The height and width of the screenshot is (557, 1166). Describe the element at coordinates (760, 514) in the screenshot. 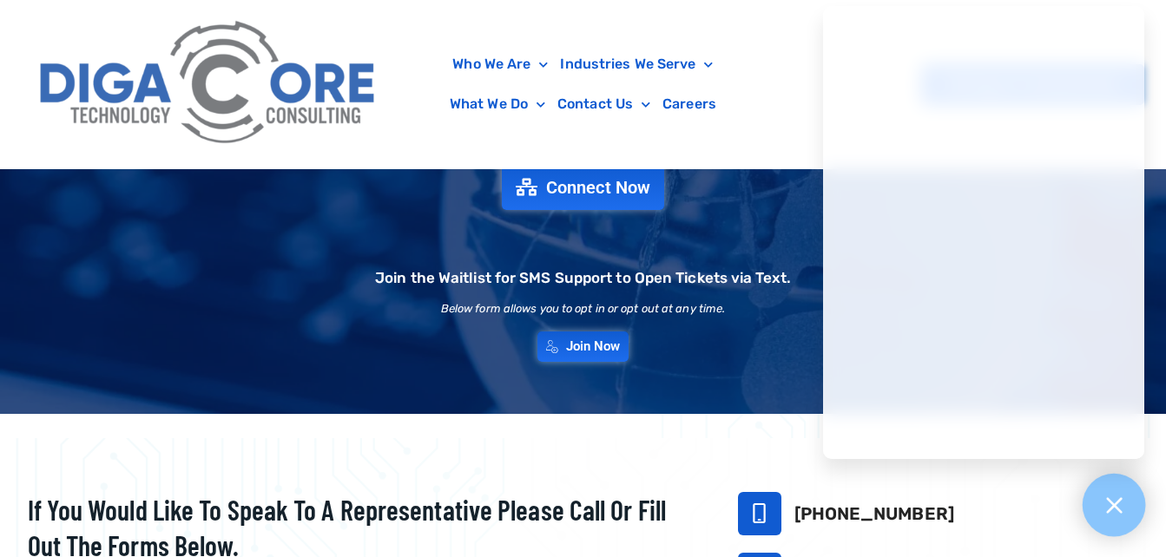

I see `a: 732-646-5725` at that location.